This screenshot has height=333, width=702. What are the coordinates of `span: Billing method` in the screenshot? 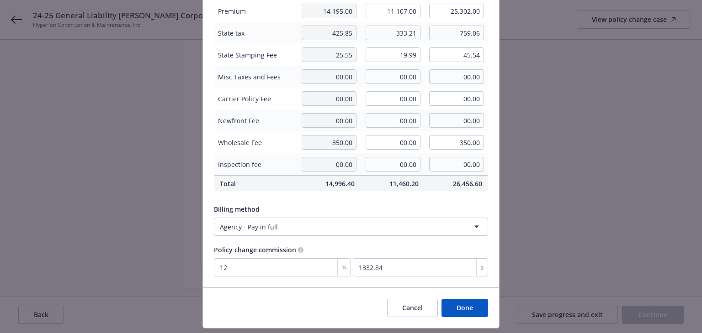 It's located at (237, 209).